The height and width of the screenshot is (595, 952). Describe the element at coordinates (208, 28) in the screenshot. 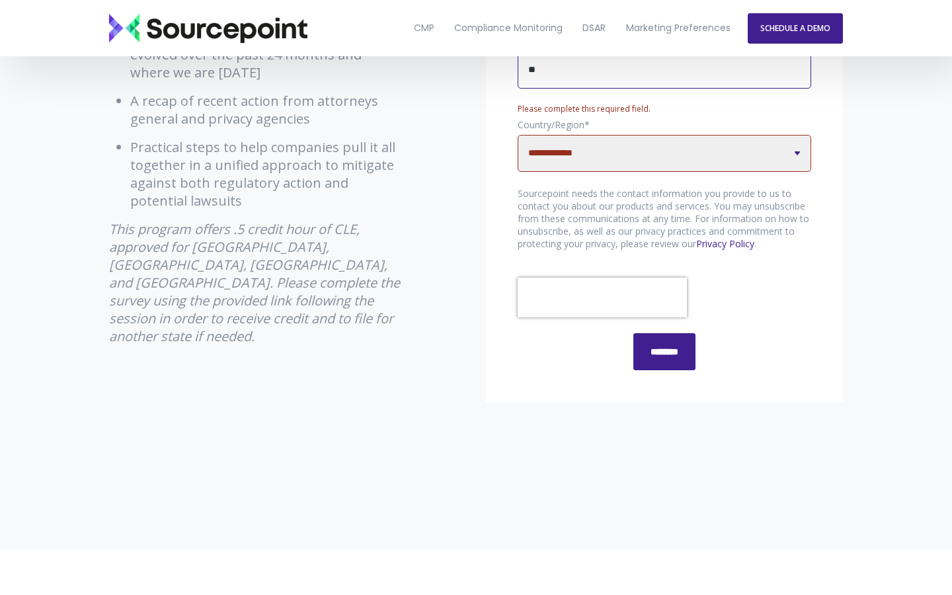

I see `img: Sourcepoint_logo_black_transparent (2)-2` at that location.